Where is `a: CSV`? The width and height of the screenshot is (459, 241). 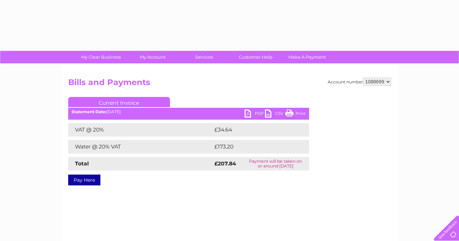
a: CSV is located at coordinates (275, 114).